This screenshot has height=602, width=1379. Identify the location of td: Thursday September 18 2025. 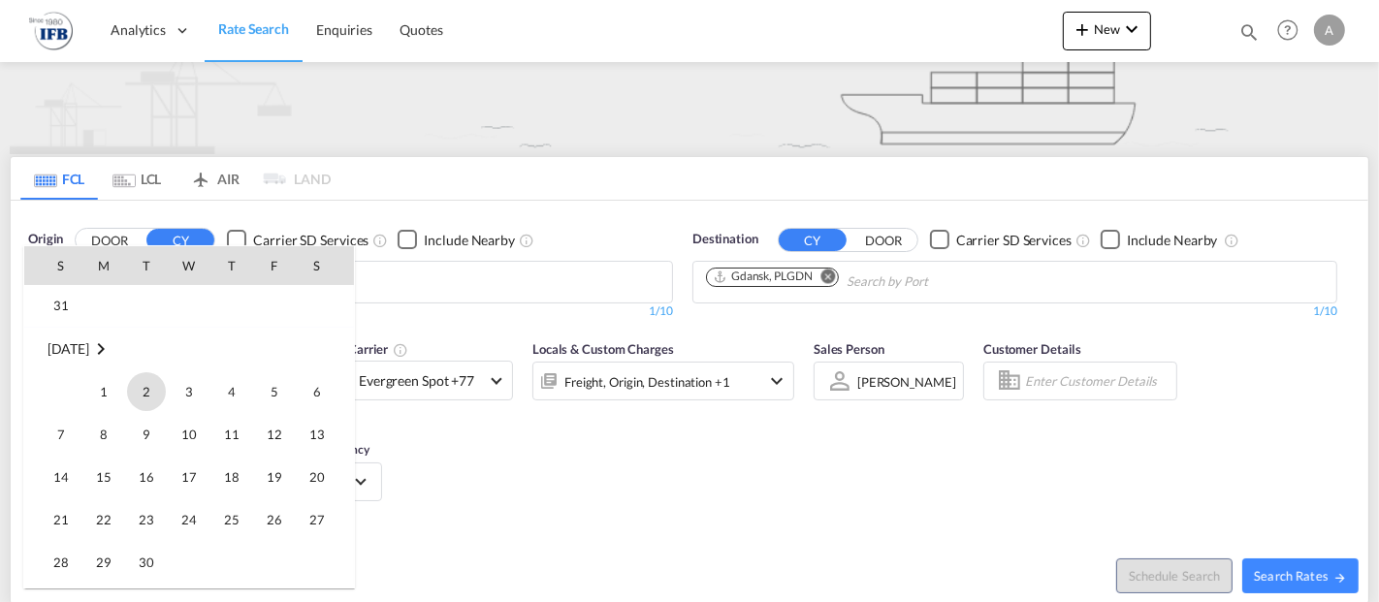
(232, 477).